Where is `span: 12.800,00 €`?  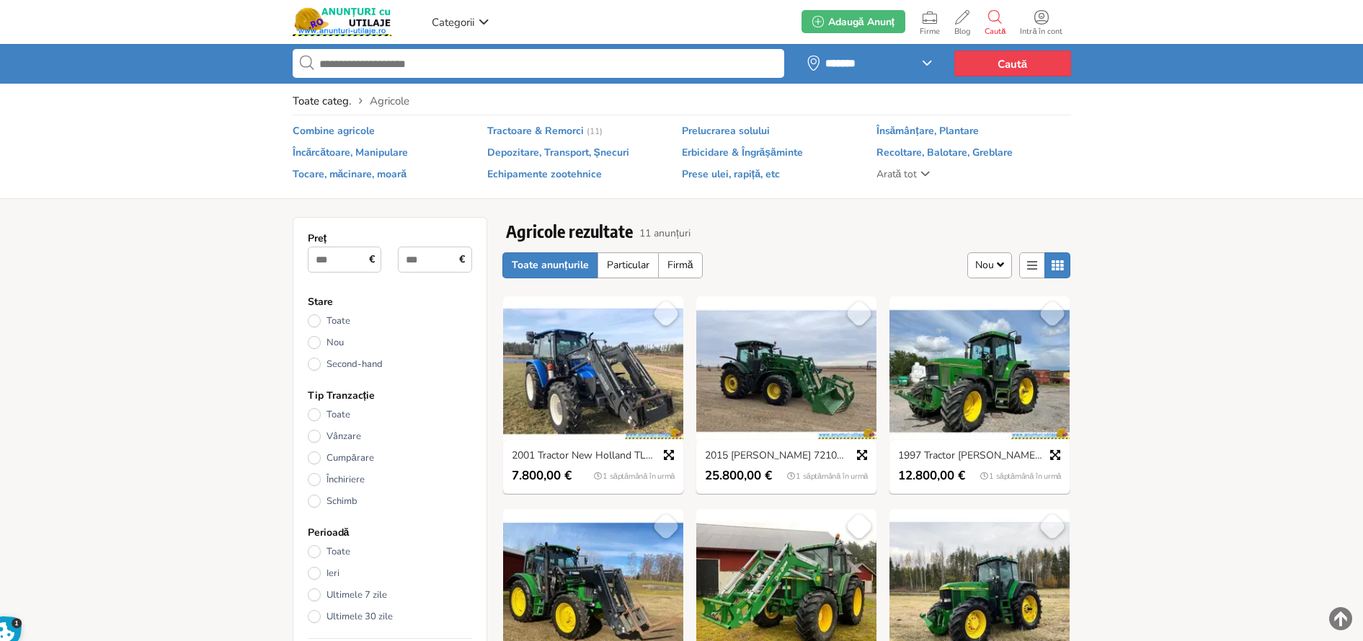 span: 12.800,00 € is located at coordinates (931, 476).